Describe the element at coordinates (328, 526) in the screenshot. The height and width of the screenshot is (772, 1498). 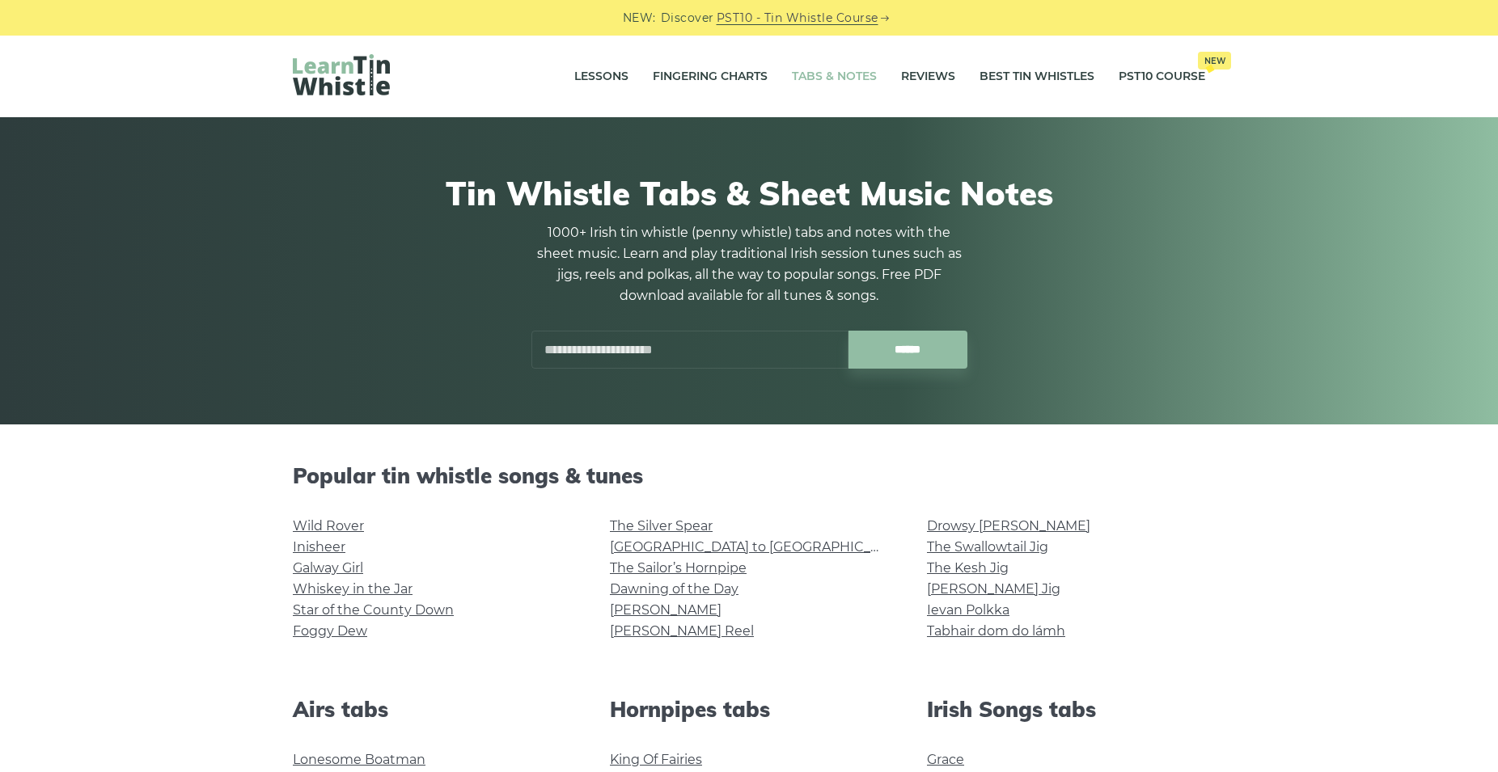
I see `a: Wild Rover` at that location.